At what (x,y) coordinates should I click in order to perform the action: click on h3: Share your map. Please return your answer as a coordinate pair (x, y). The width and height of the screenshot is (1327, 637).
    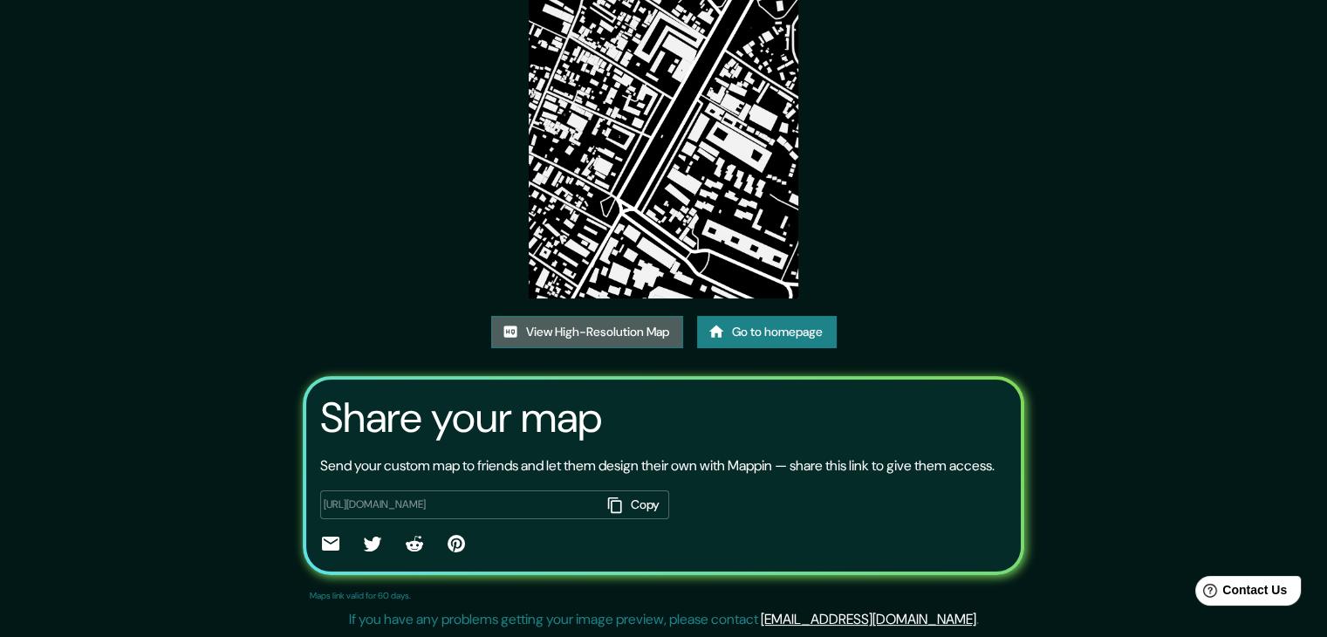
    Looking at the image, I should click on (461, 418).